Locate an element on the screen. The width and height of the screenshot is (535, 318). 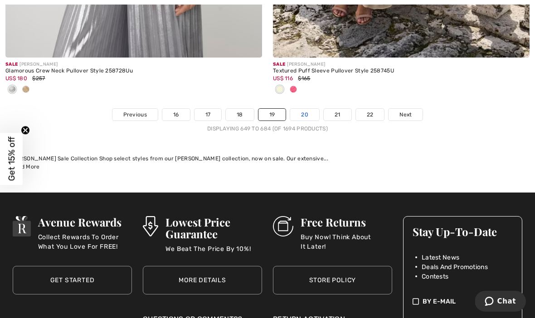
a: 20 is located at coordinates (305, 115).